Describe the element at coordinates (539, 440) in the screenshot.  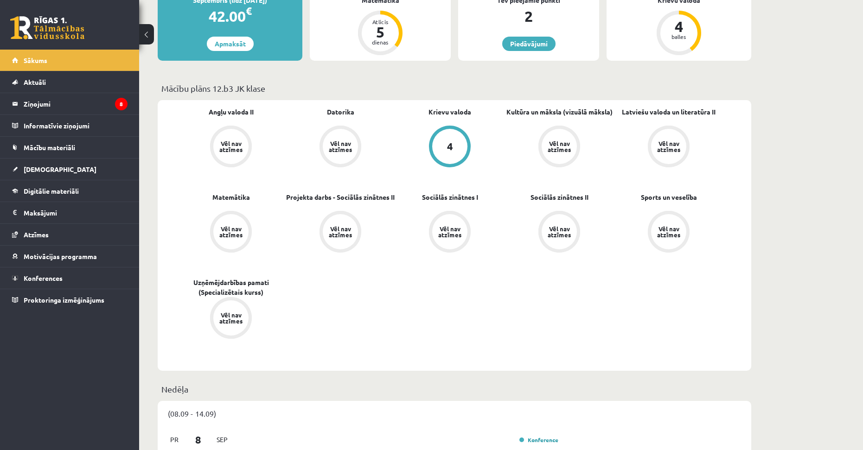
I see `a: Konference` at that location.